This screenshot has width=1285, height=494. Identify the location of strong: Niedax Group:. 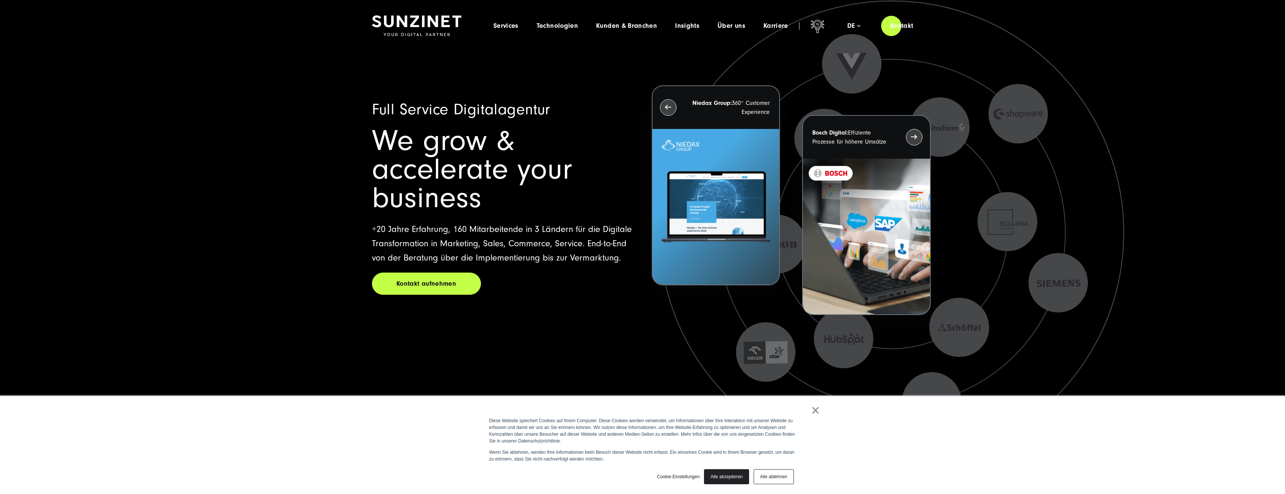
(712, 103).